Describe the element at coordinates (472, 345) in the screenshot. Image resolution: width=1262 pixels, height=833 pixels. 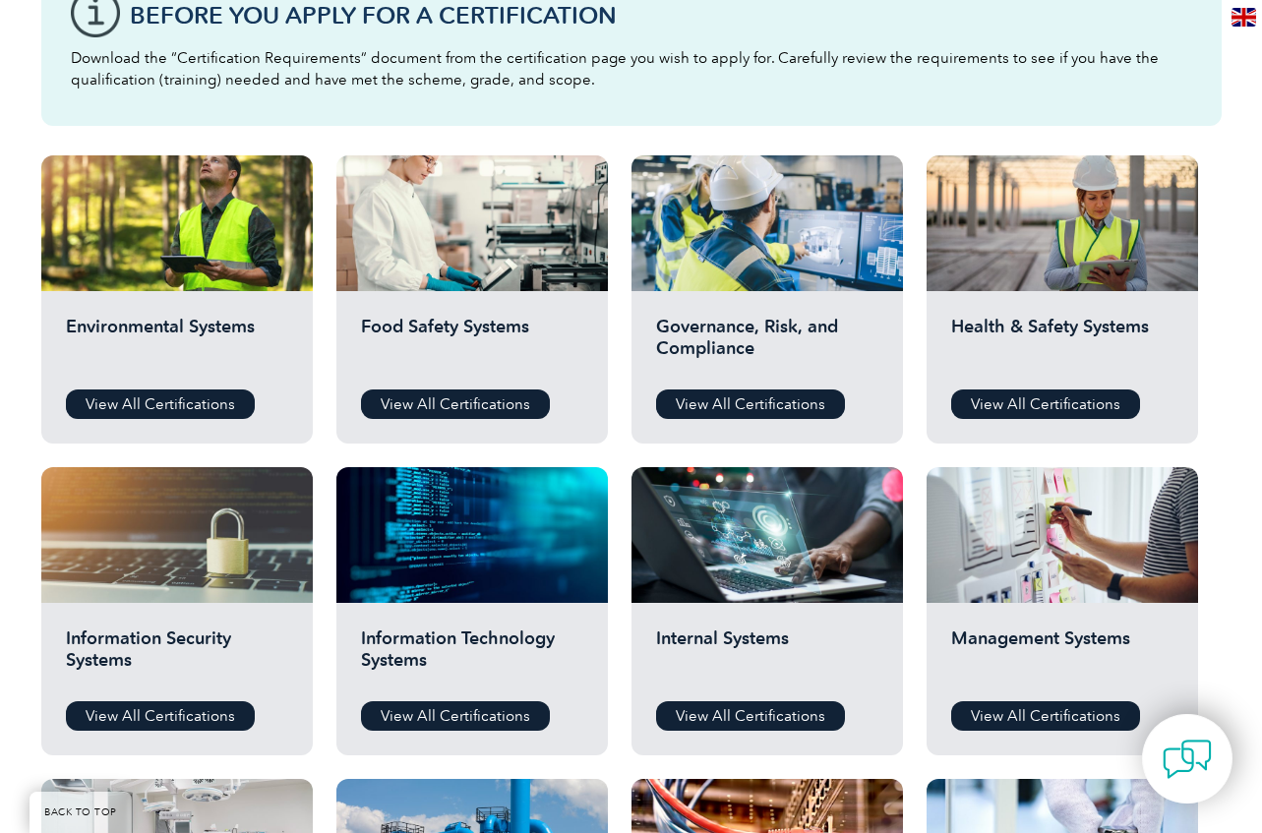
I see `h2: Food Safety Systems` at that location.